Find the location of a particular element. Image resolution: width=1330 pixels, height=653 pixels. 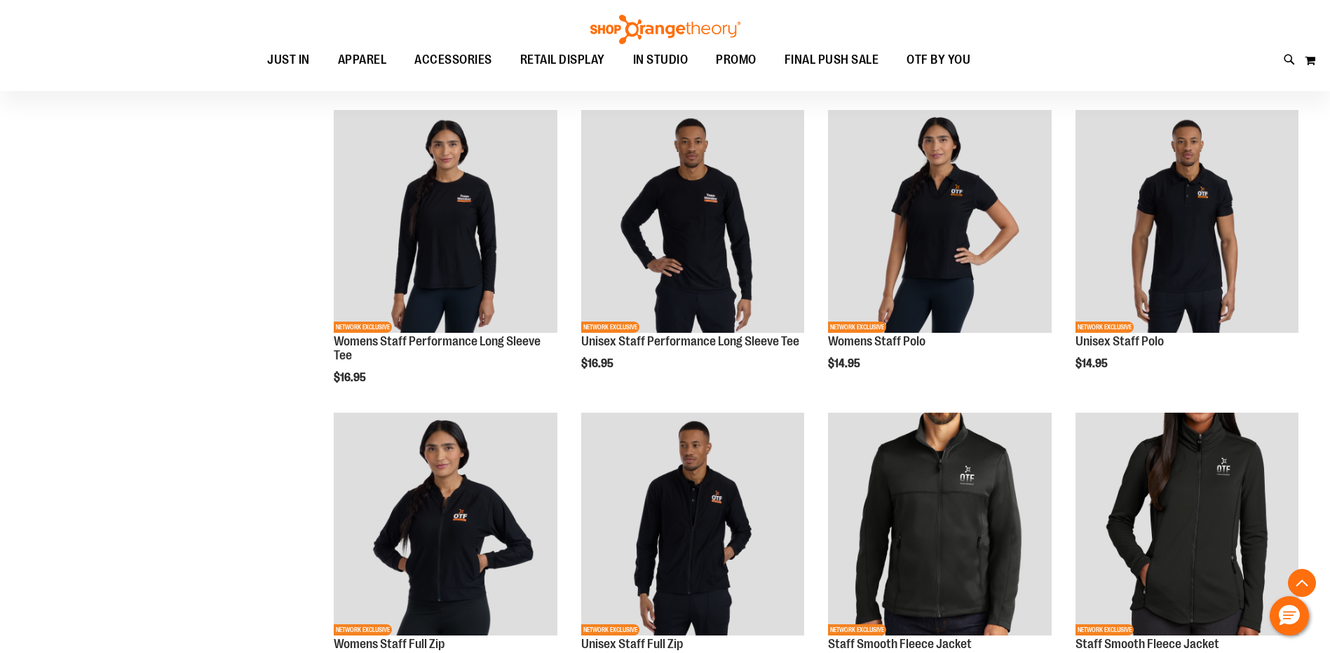

a: RETAIL DISPLAY is located at coordinates (562, 60).